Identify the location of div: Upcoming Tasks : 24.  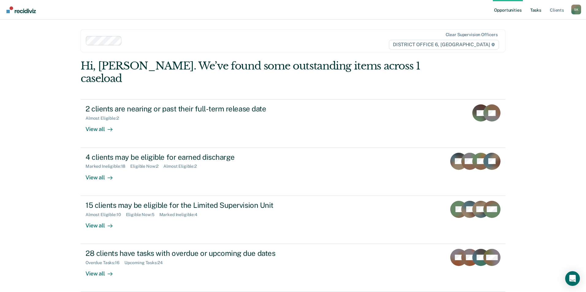
(146, 263).